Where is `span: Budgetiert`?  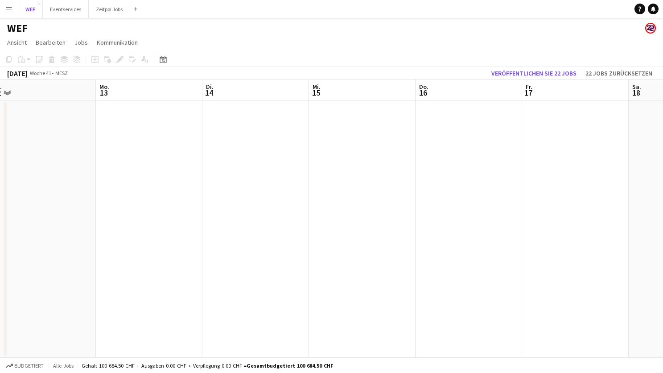
span: Budgetiert is located at coordinates (29, 365).